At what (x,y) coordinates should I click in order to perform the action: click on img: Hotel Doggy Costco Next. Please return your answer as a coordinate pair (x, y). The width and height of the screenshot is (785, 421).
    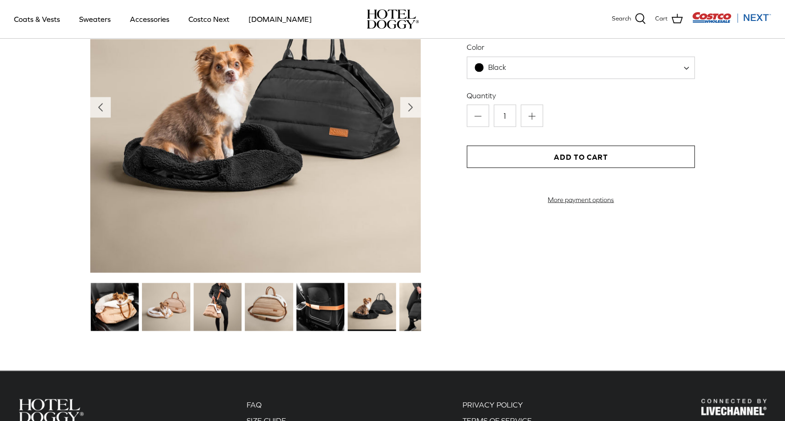
    Looking at the image, I should click on (734, 406).